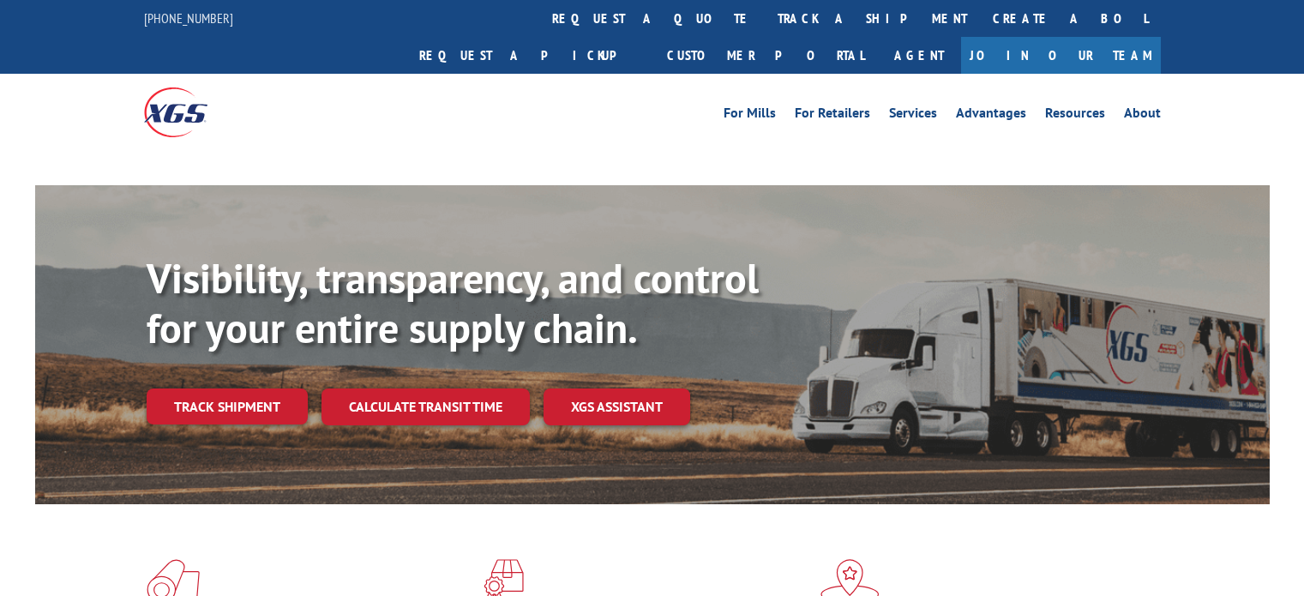  What do you see at coordinates (749, 116) in the screenshot?
I see `a: For Mills` at bounding box center [749, 116].